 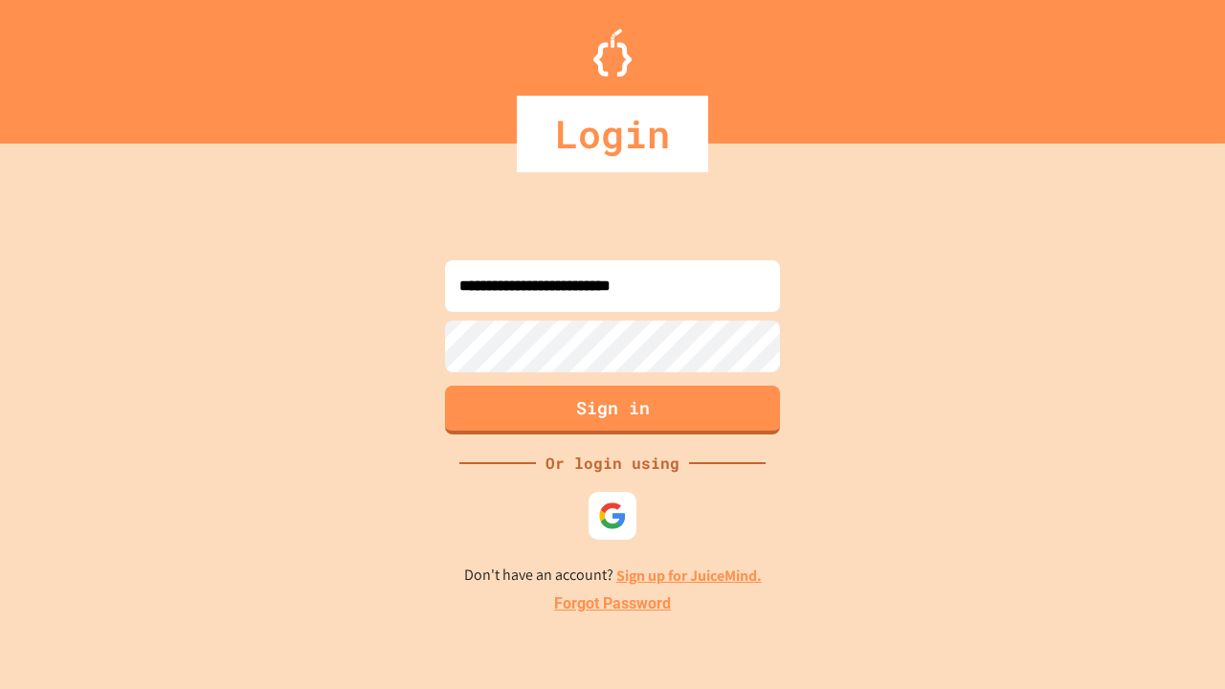 What do you see at coordinates (612, 53) in the screenshot?
I see `img: Logo.svg` at bounding box center [612, 53].